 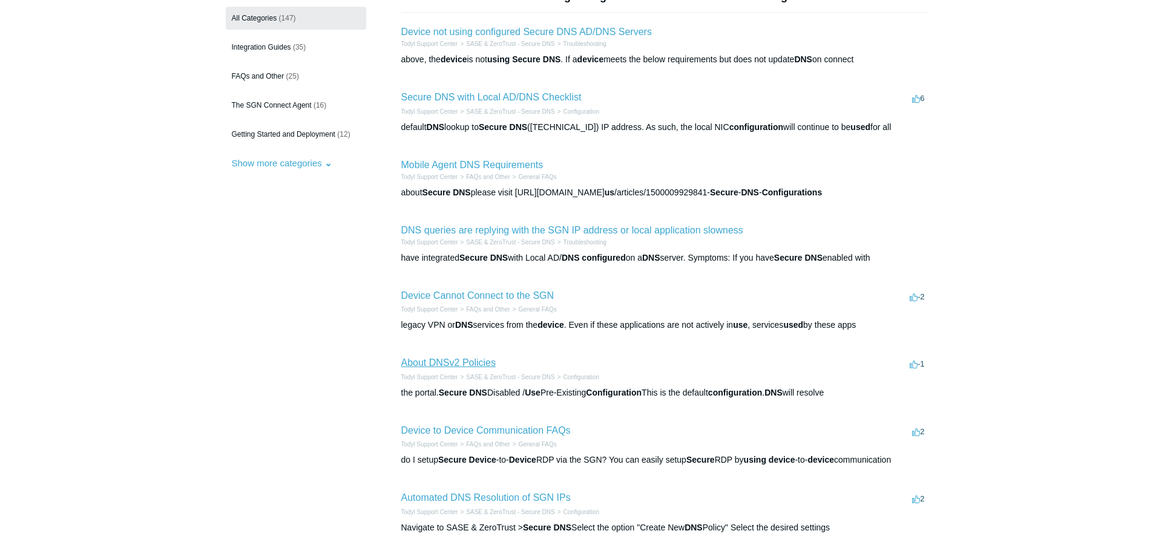 I want to click on em: Configurations, so click(x=792, y=192).